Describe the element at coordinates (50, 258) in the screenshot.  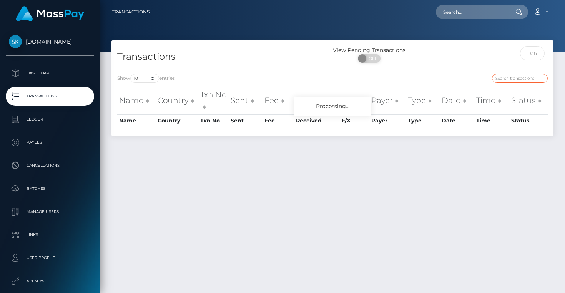
I see `a: User Profile` at that location.